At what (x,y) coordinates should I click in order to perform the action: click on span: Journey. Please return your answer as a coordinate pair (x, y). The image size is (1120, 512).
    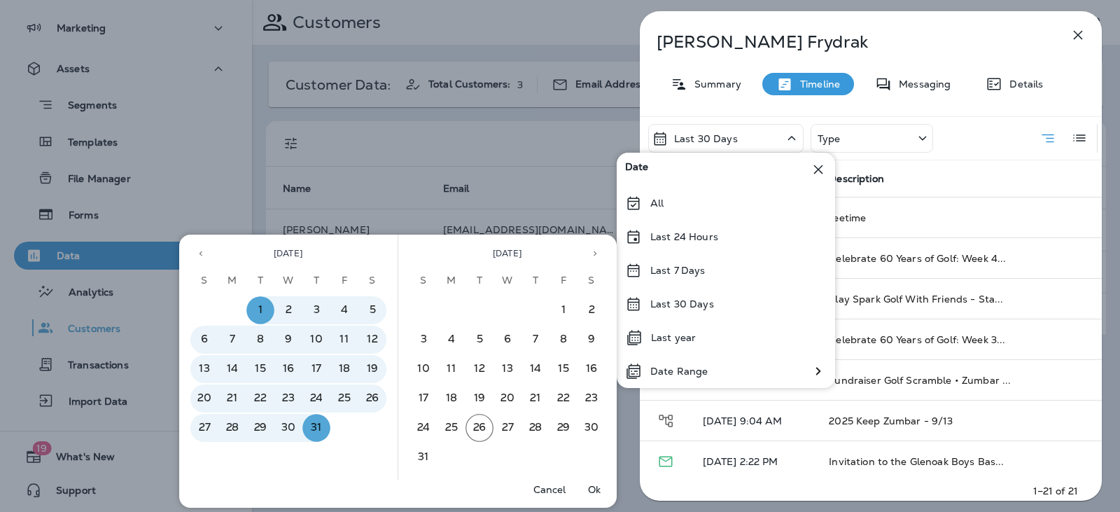
    Looking at the image, I should click on (666, 419).